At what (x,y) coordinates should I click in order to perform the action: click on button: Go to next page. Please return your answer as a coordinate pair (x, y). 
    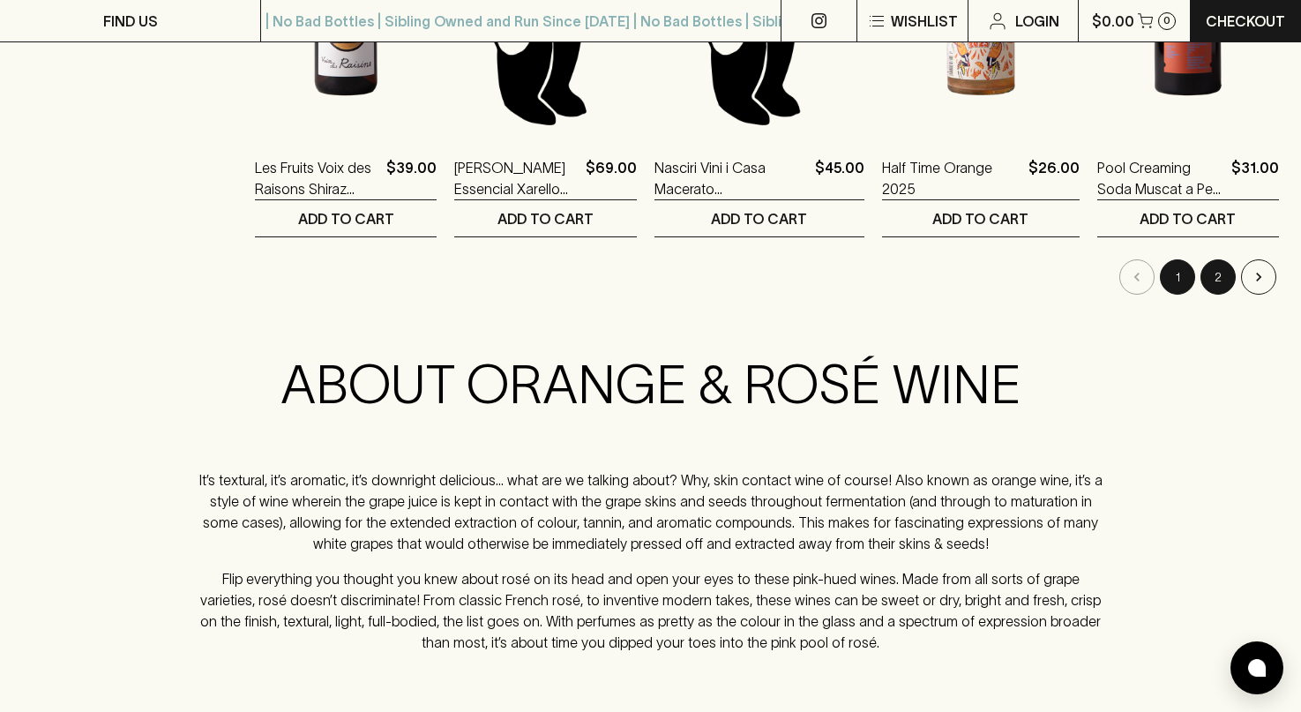
    Looking at the image, I should click on (1259, 277).